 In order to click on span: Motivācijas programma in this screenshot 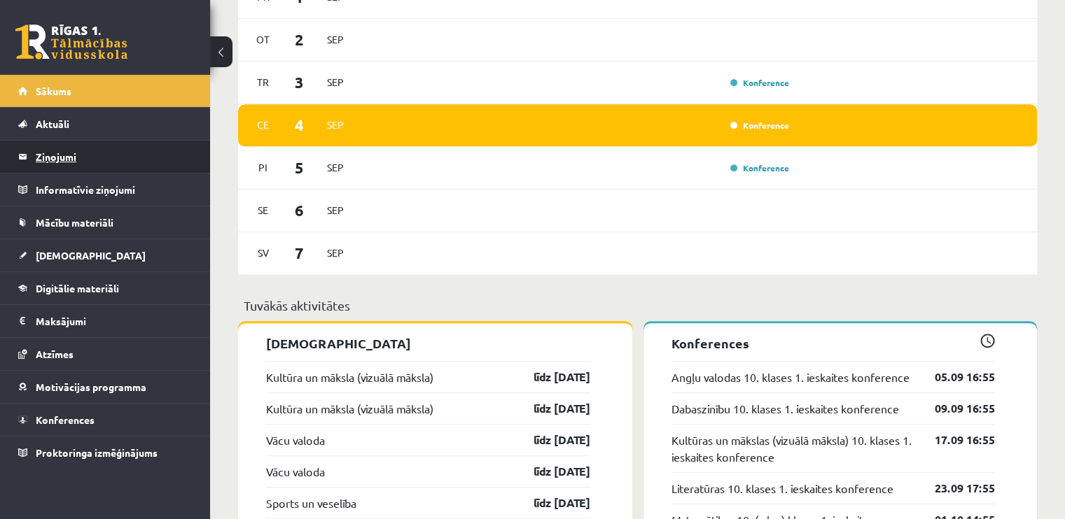, I will do `click(91, 387)`.